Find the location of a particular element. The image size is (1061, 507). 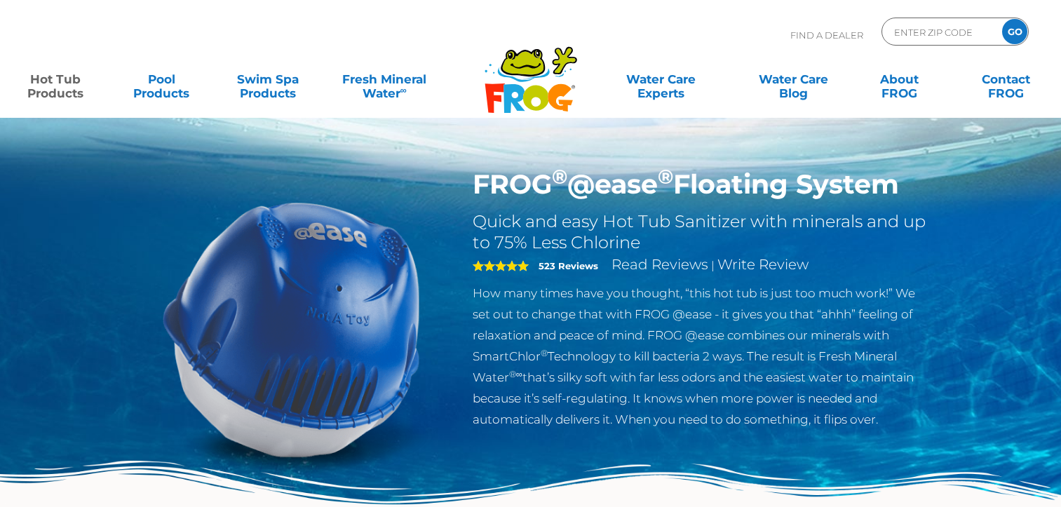

a: Write Review is located at coordinates (763, 264).